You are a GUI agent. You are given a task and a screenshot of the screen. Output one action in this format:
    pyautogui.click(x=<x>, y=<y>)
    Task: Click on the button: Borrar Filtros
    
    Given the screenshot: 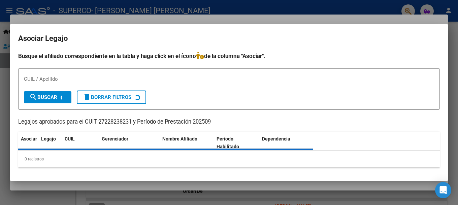 What is the action you would take?
    pyautogui.click(x=112, y=97)
    